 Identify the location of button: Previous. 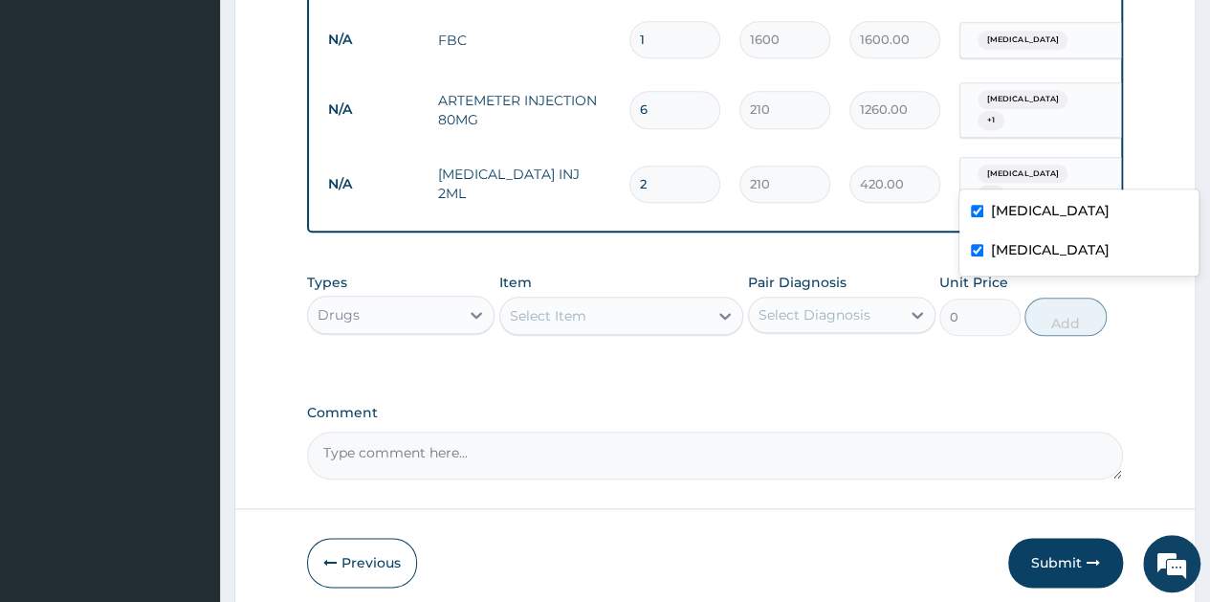
(362, 563).